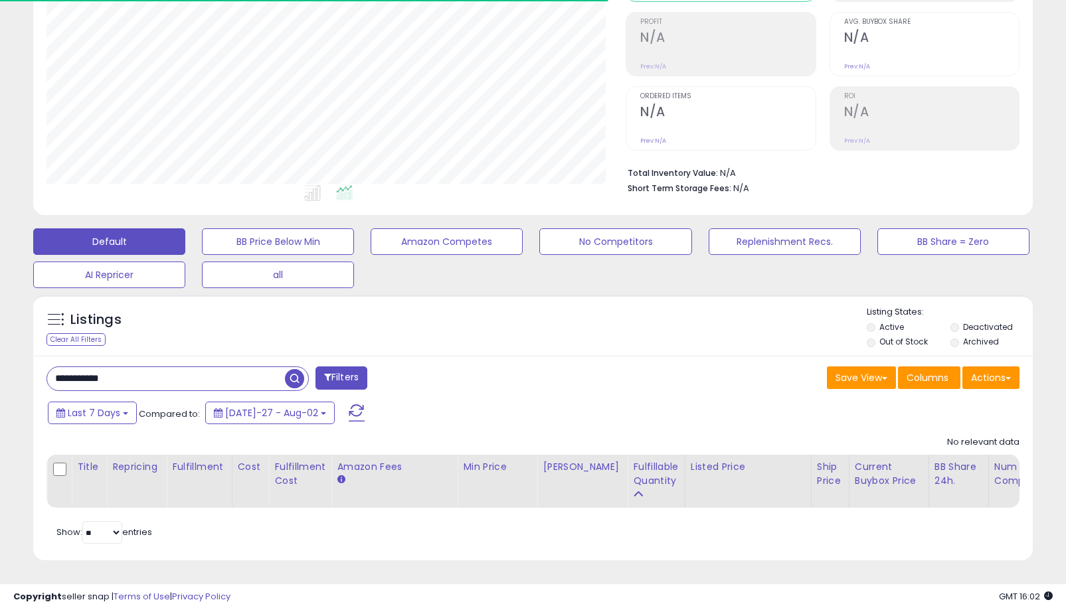 This screenshot has width=1066, height=610. I want to click on span: N/A, so click(741, 188).